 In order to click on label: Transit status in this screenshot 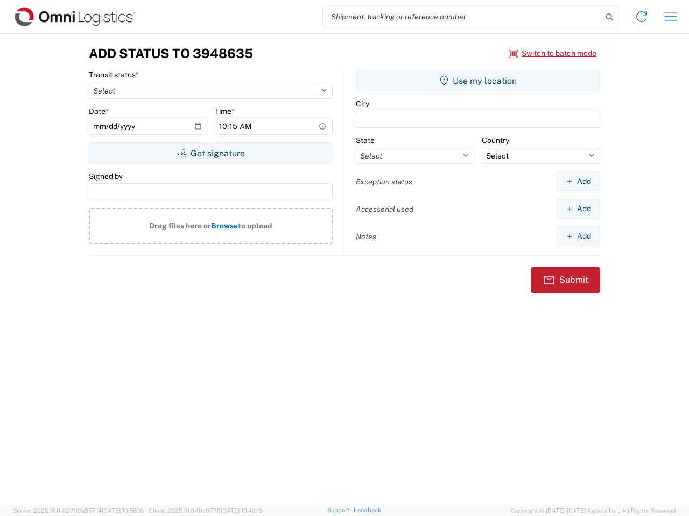, I will do `click(114, 75)`.